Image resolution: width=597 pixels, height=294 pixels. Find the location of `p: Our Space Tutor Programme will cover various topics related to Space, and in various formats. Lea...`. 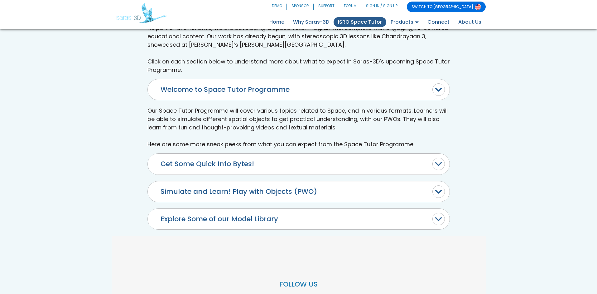

p: Our Space Tutor Programme will cover various topics related to Space, and in various formats. Lea... is located at coordinates (298, 127).